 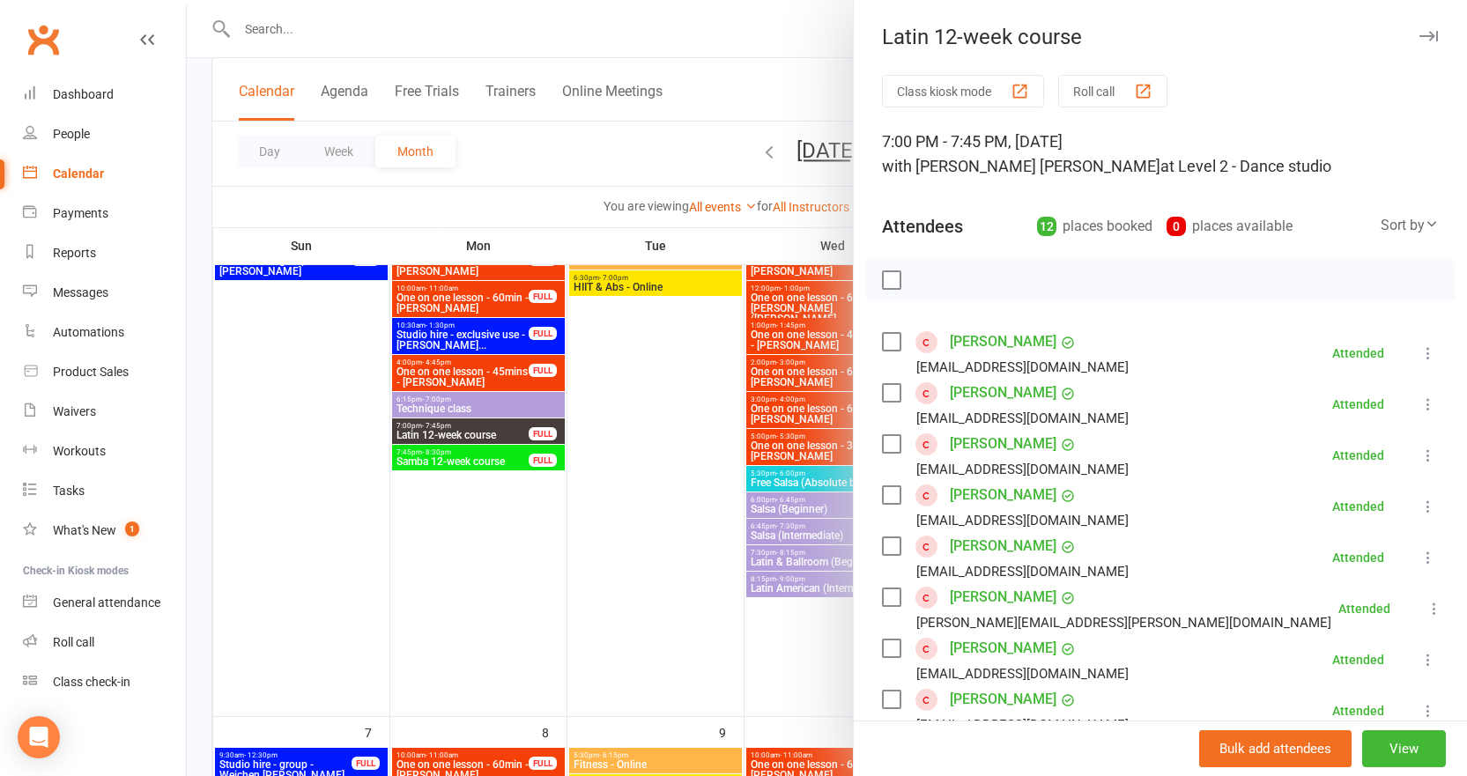 What do you see at coordinates (1229, 226) in the screenshot?
I see `div: places available` at bounding box center [1229, 226].